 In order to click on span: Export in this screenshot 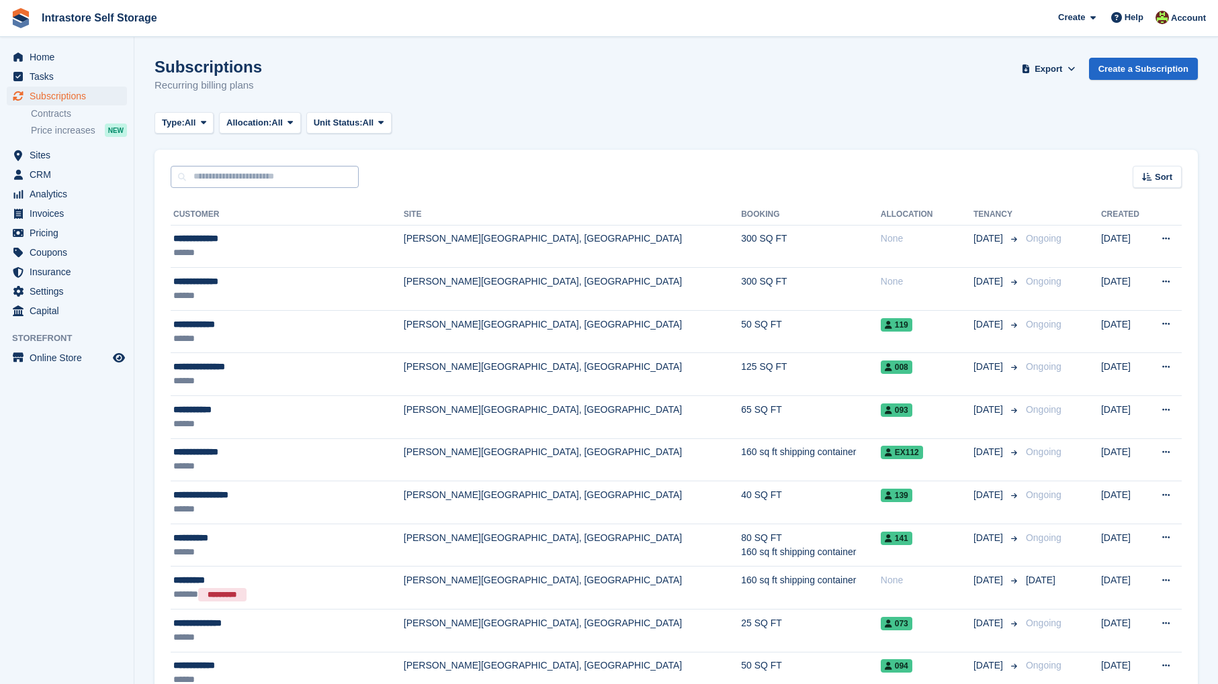, I will do `click(1048, 69)`.